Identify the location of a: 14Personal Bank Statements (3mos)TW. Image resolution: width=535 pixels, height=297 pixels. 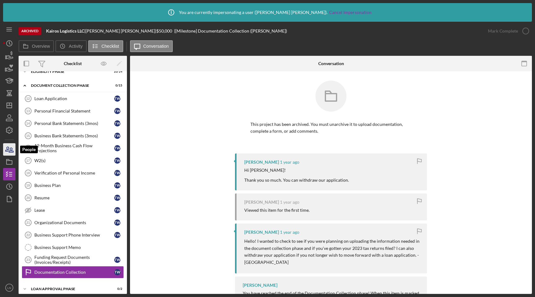
(73, 123).